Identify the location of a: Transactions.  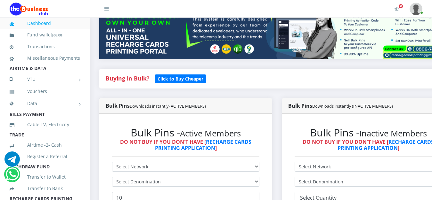
(45, 47).